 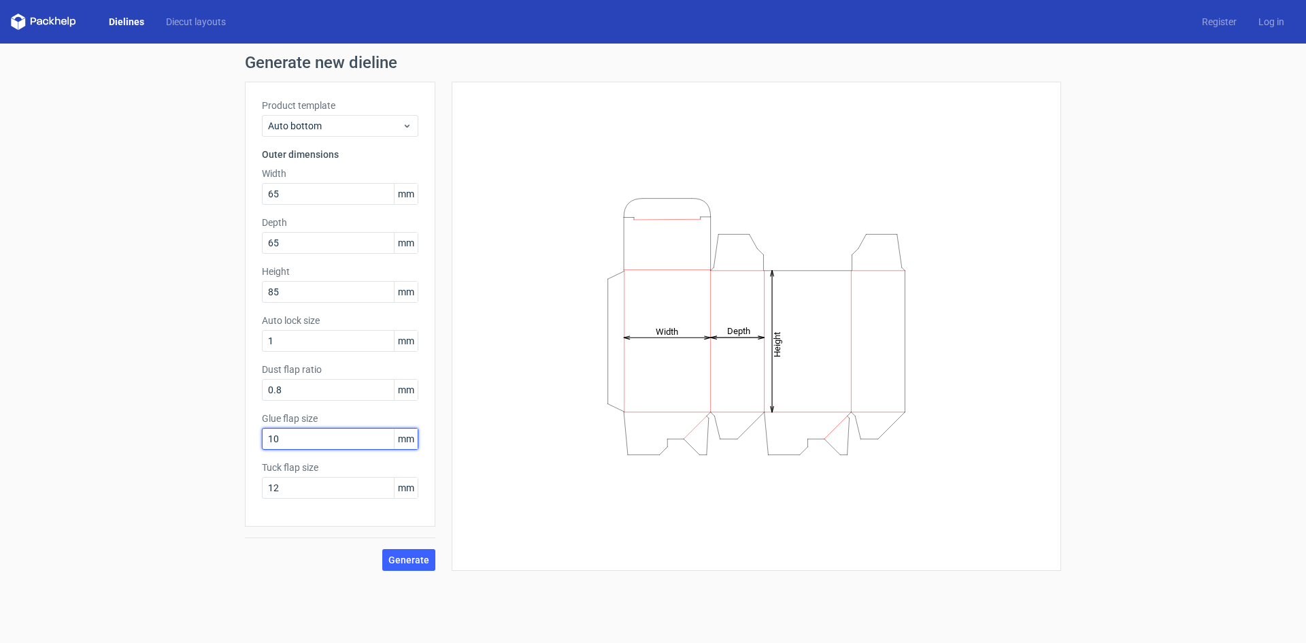 I want to click on a: Log in, so click(x=1271, y=22).